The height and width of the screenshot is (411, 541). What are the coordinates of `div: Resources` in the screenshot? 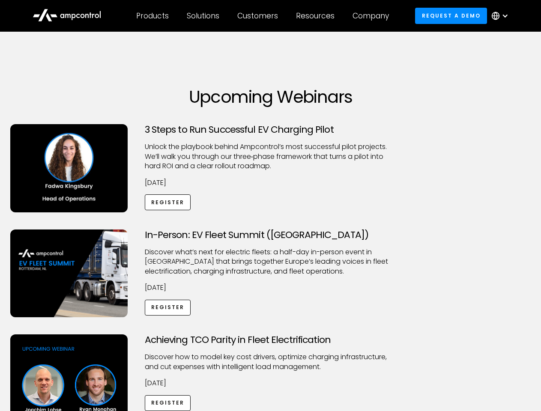 It's located at (315, 16).